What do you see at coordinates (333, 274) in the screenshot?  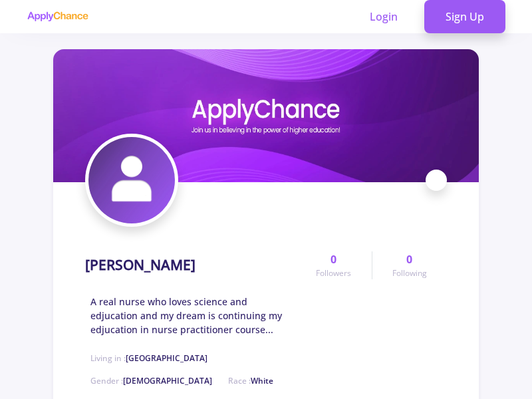 I see `span: Followers` at bounding box center [333, 274].